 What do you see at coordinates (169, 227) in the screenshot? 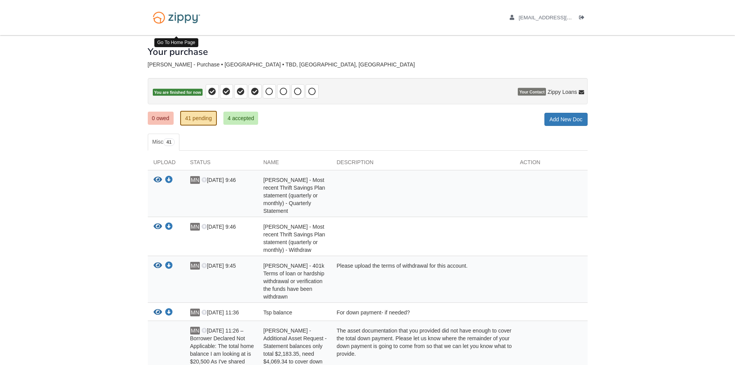
I see `a: Download Myranda Nevins - Most recent Thrift Savings Plan statement (quarterly or monthly) - With...` at bounding box center [169, 227].